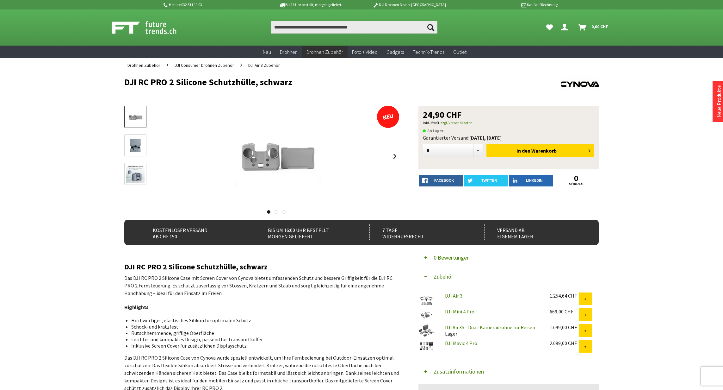 This screenshot has width=723, height=390. Describe the element at coordinates (534, 180) in the screenshot. I see `span: LinkedIn` at that location.